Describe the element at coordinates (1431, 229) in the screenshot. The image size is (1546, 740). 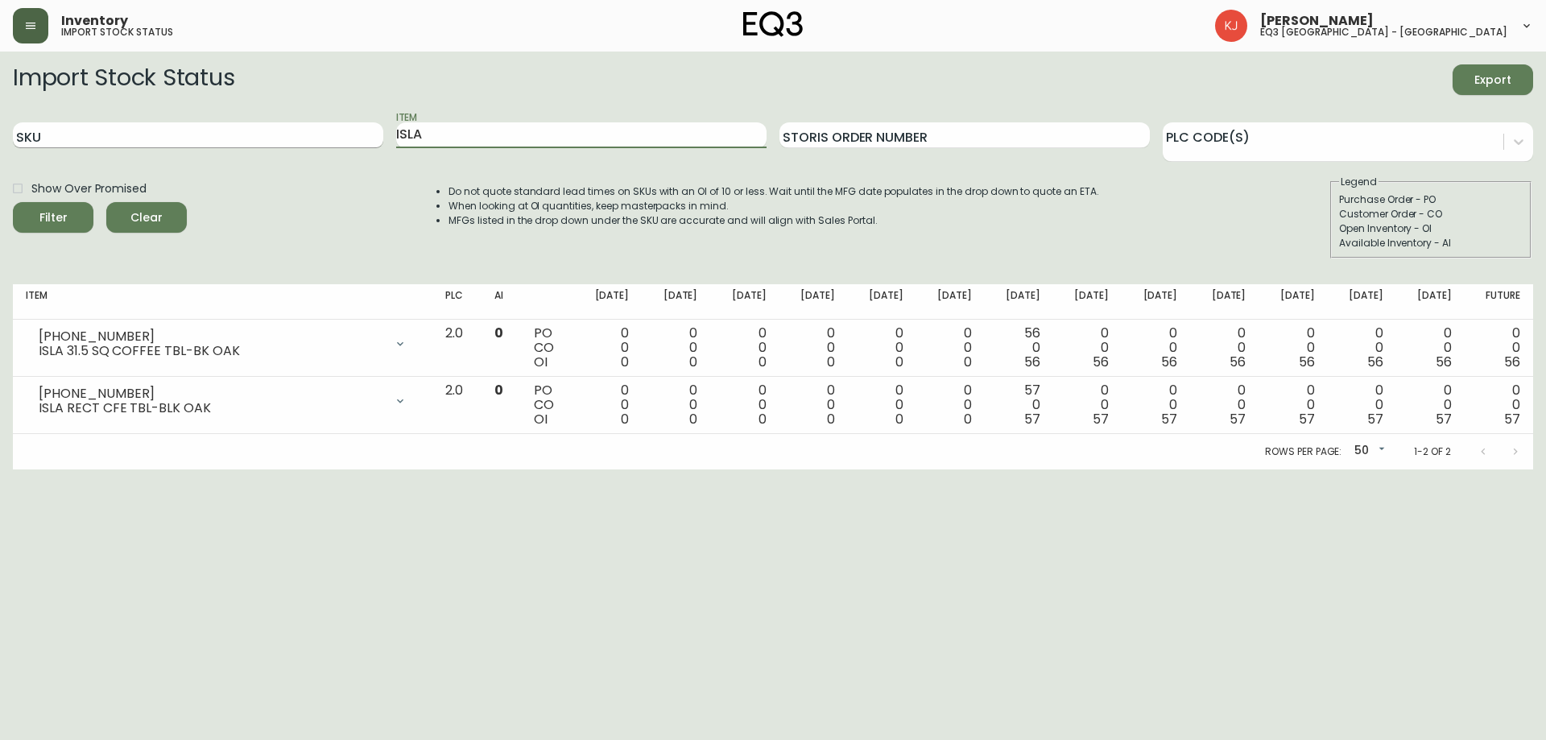
I see `div: Open Inventory - OI` at that location.